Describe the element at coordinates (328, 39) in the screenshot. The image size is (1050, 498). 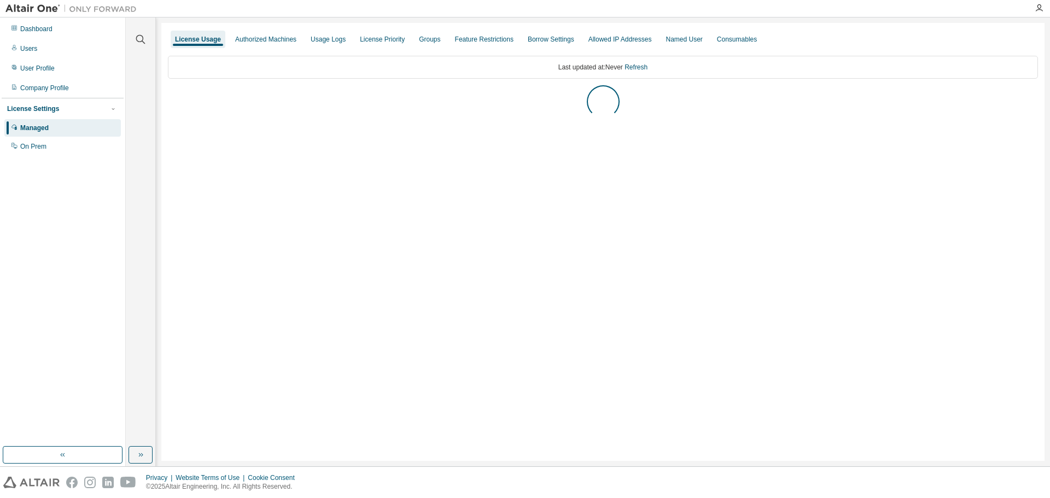
I see `div: Usage Logs` at that location.